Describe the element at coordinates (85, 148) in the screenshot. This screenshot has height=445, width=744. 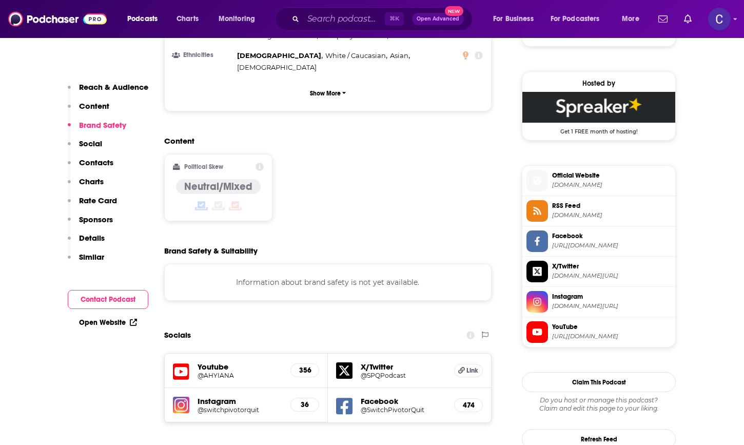
I see `button: Social` at that location.